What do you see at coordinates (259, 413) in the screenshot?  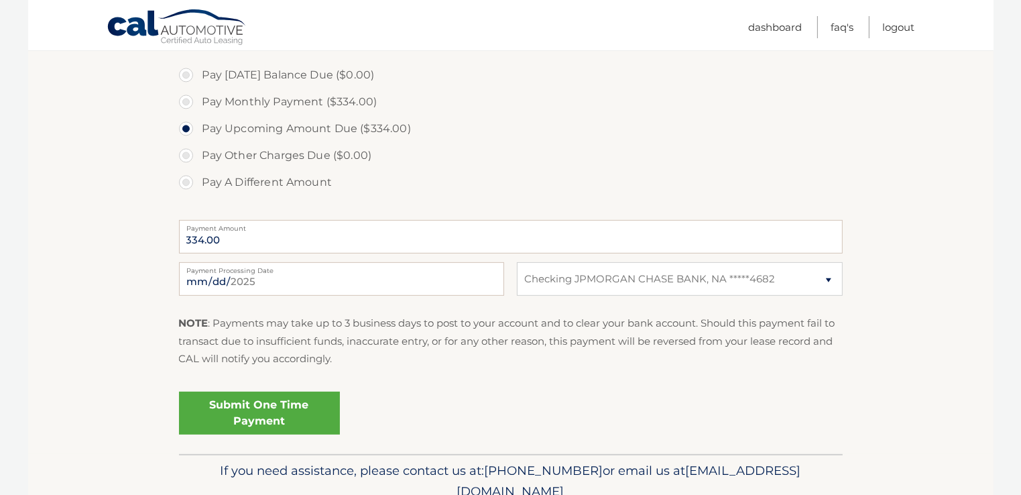 I see `a: Submit One Time Payment` at bounding box center [259, 413].